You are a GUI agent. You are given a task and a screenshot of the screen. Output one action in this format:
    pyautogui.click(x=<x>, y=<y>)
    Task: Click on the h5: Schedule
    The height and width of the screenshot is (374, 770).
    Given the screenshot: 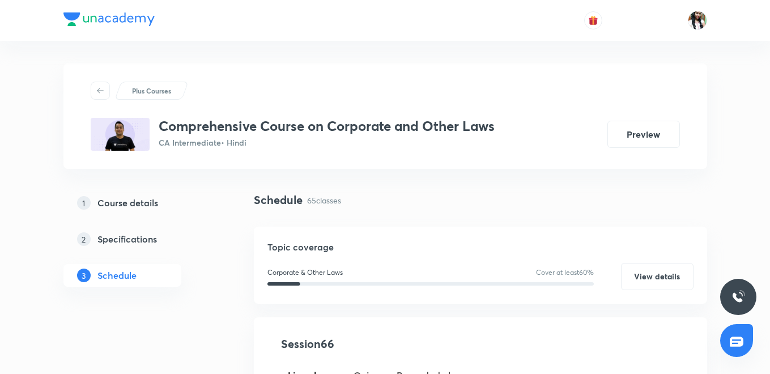 What is the action you would take?
    pyautogui.click(x=117, y=275)
    